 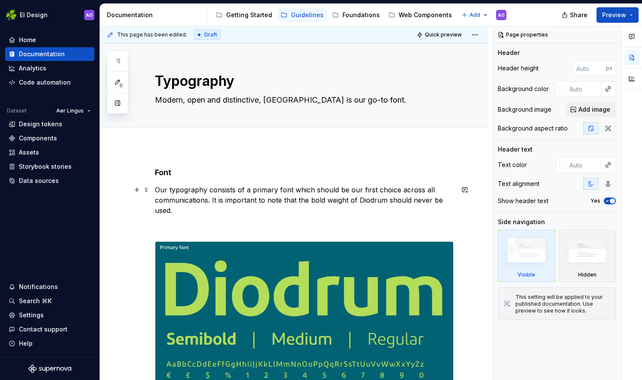 What do you see at coordinates (244, 15) in the screenshot?
I see `a: Getting Started` at bounding box center [244, 15].